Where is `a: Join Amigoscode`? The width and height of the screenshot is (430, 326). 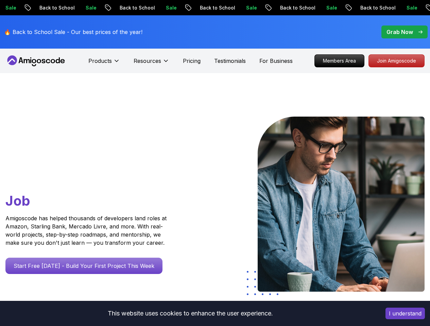 a: Join Amigoscode is located at coordinates (396, 61).